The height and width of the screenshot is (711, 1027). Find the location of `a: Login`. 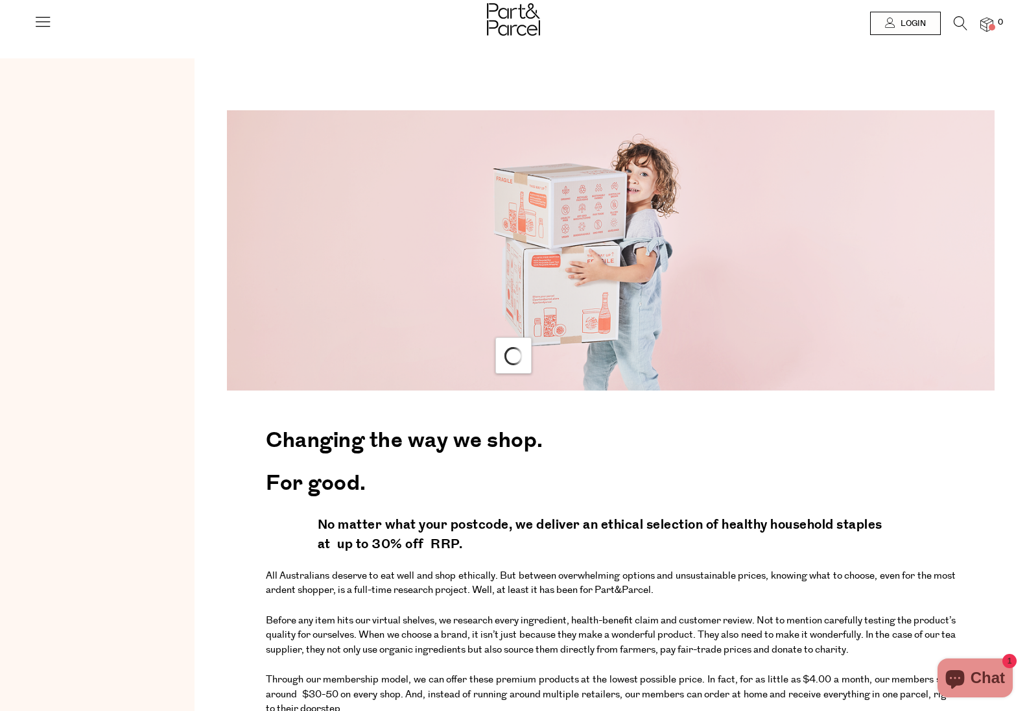

a: Login is located at coordinates (905, 23).